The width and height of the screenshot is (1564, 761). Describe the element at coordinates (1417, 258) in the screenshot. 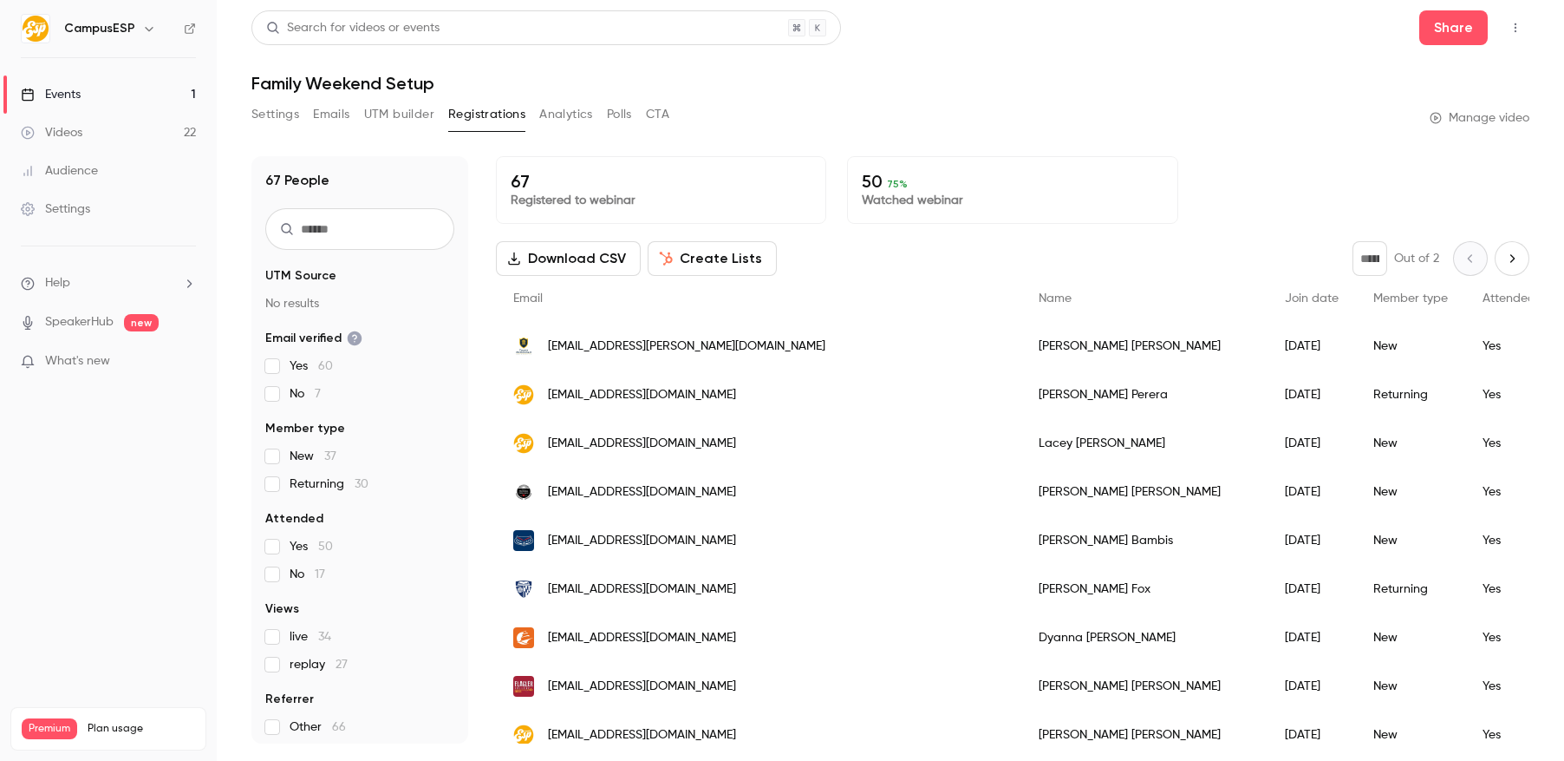

I see `p: Out of 2` at that location.